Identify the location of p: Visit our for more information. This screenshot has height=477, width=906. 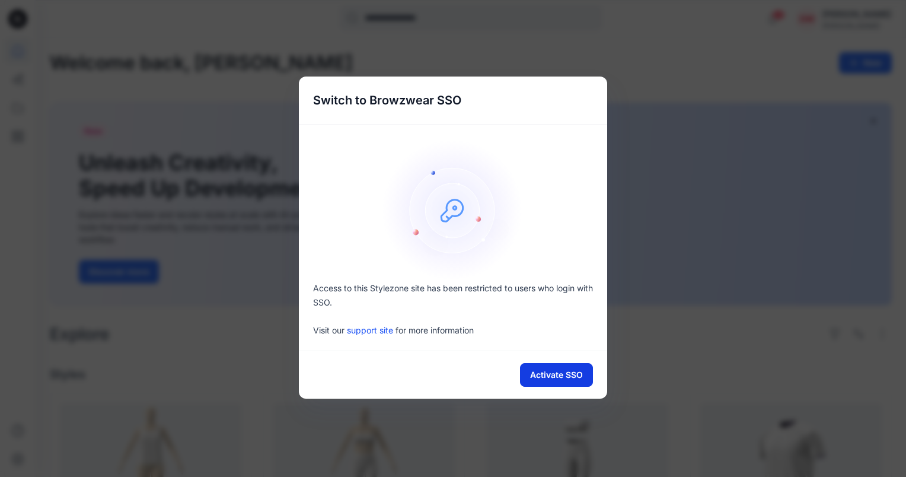
(453, 330).